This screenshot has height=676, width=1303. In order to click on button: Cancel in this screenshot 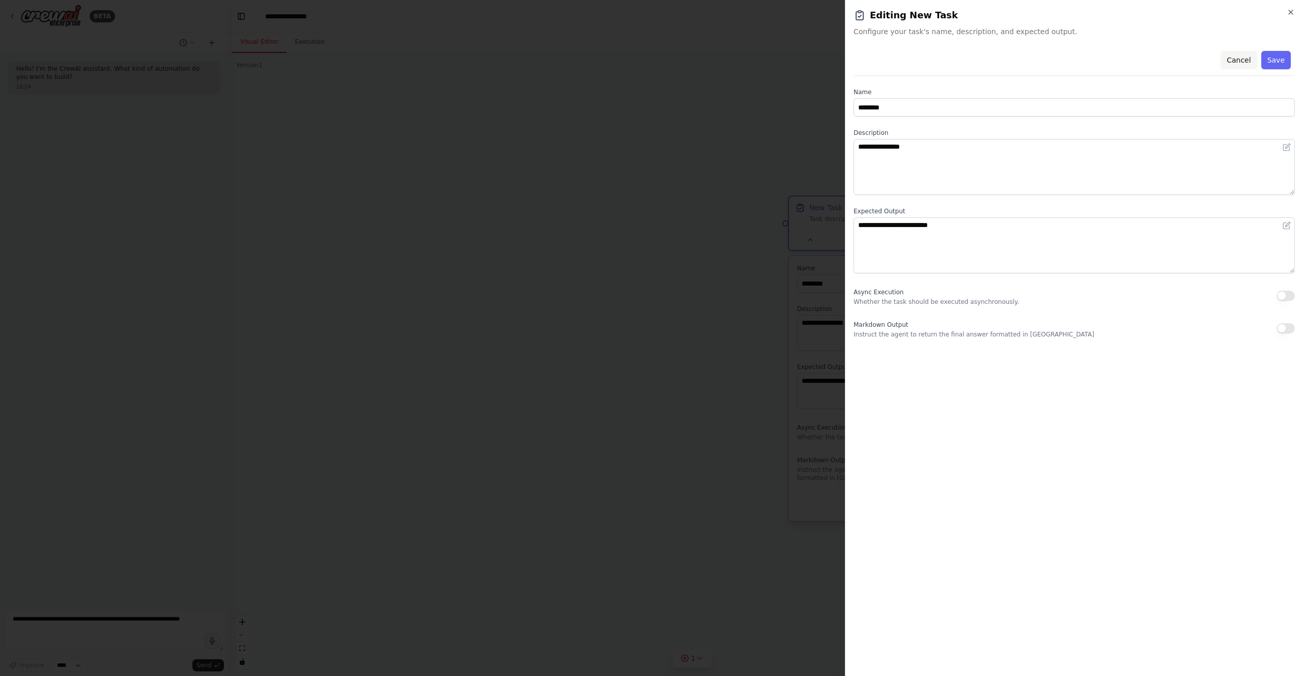, I will do `click(1238, 60)`.